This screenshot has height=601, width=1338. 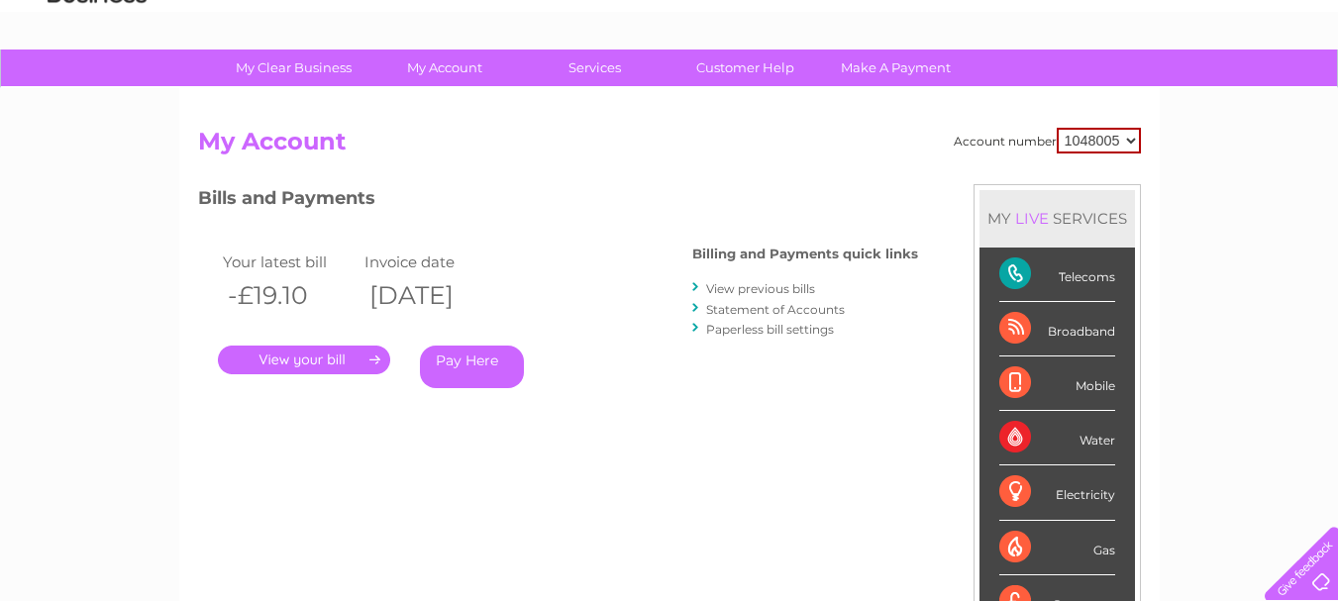 I want to click on a: My Account, so click(x=444, y=67).